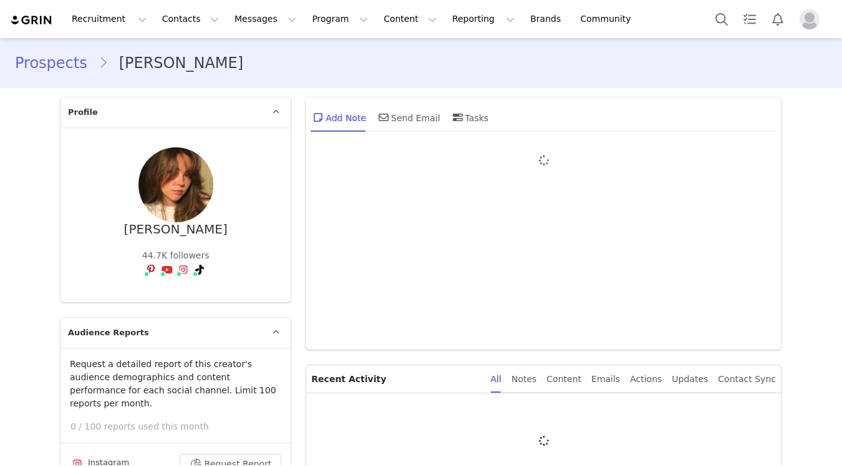 Image resolution: width=842 pixels, height=467 pixels. What do you see at coordinates (395, 379) in the screenshot?
I see `p: Recent Activity` at bounding box center [395, 379].